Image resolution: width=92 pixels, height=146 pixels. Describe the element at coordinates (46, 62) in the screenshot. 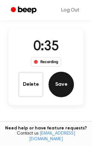

I see `div: Recording` at that location.